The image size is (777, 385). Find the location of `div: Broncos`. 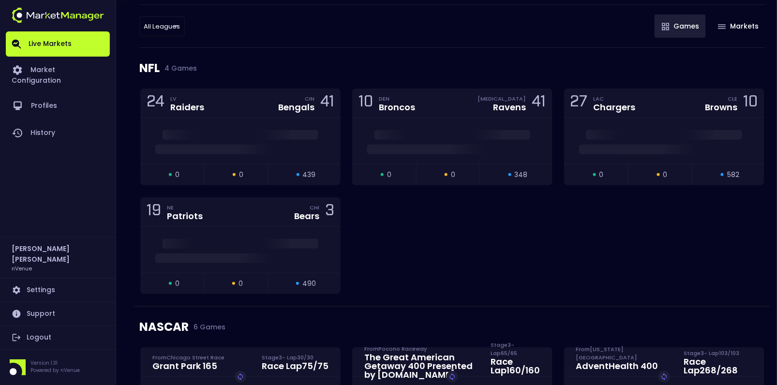

div: Broncos is located at coordinates (397, 107).